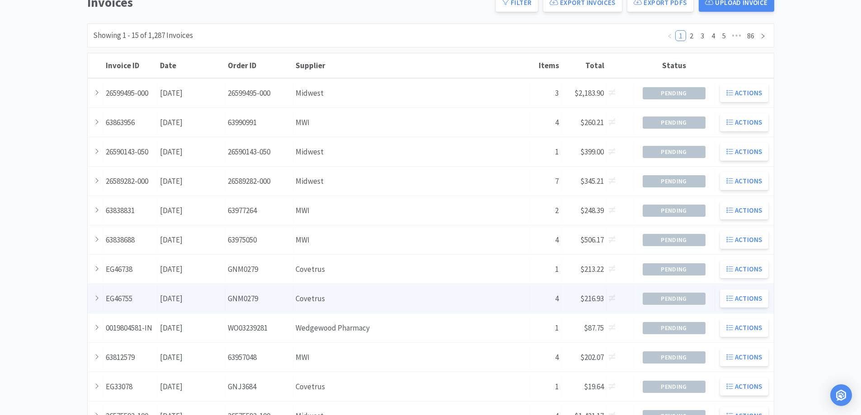  What do you see at coordinates (259, 387) in the screenshot?
I see `div: GNJ3684` at bounding box center [259, 387].